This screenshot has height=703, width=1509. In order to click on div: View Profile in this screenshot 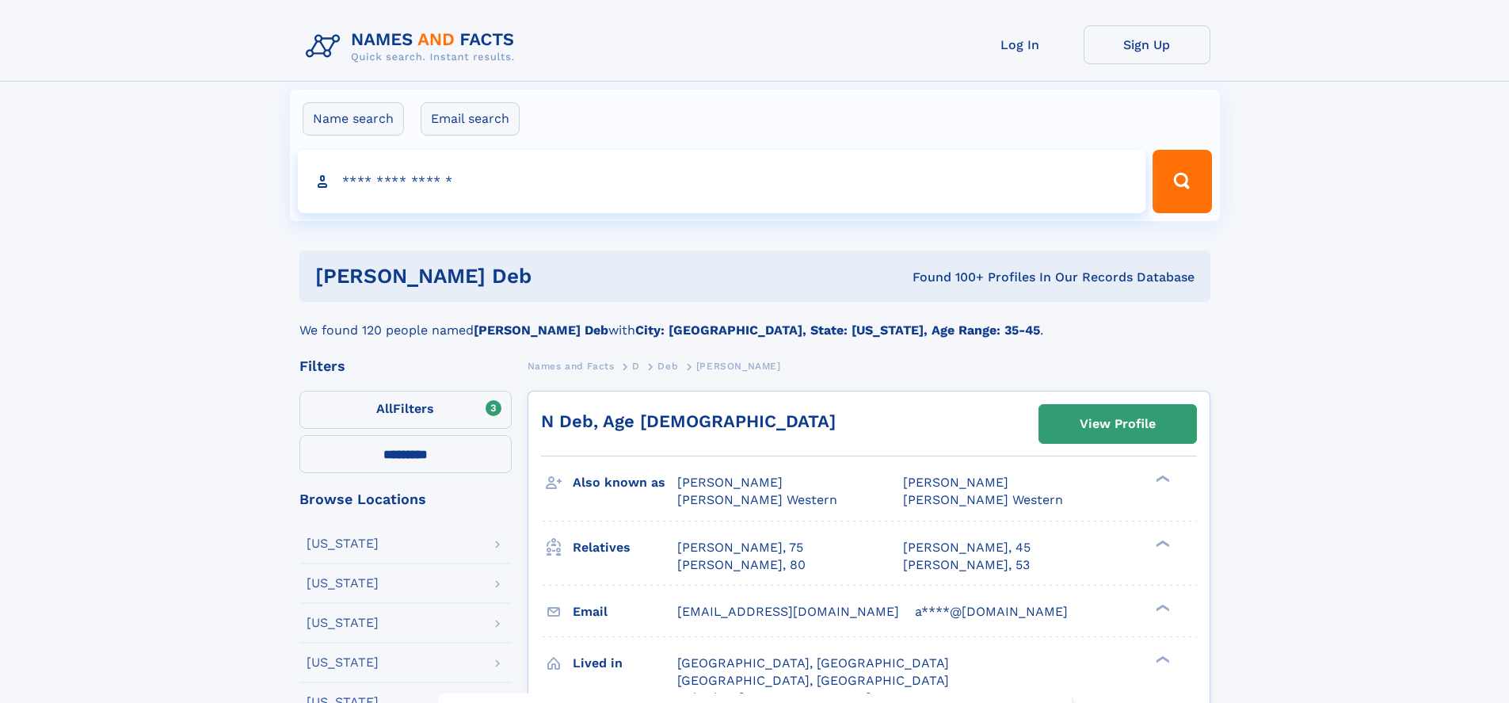, I will do `click(1118, 424)`.